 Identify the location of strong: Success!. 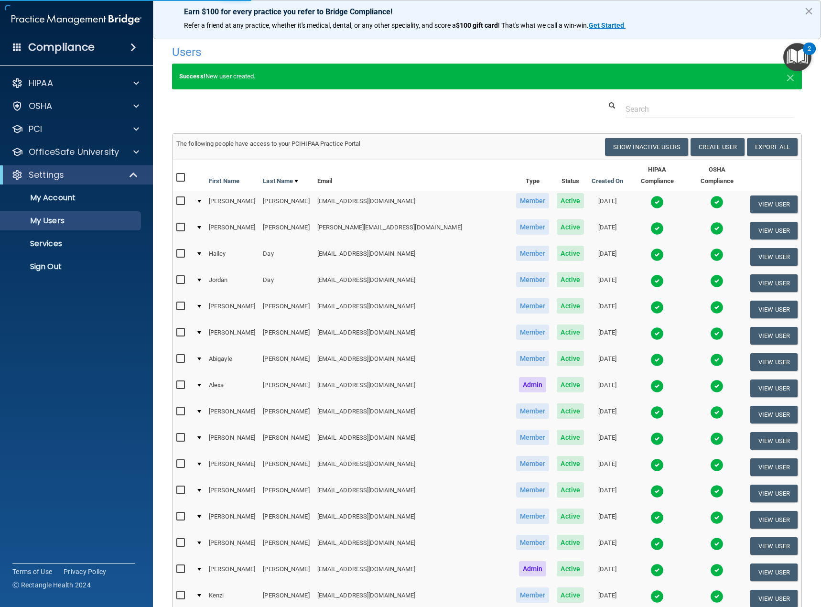
(192, 76).